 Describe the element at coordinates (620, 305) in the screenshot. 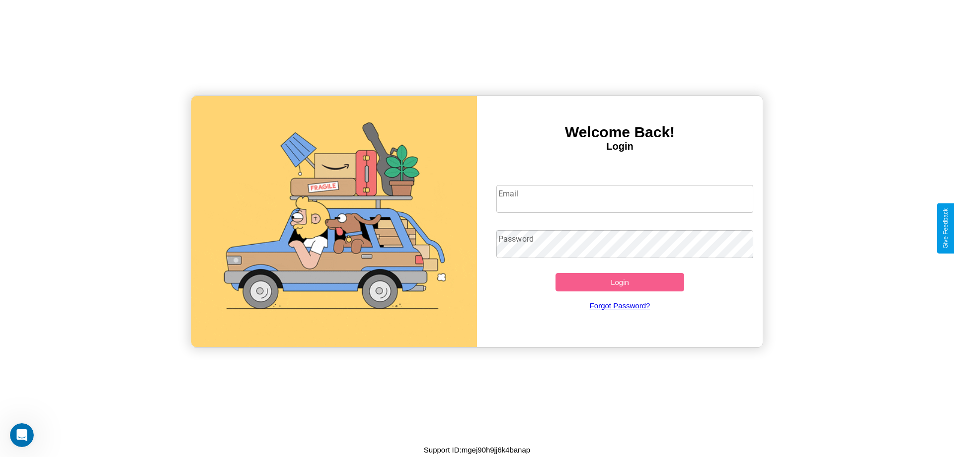

I see `a: Forgot Password?` at that location.